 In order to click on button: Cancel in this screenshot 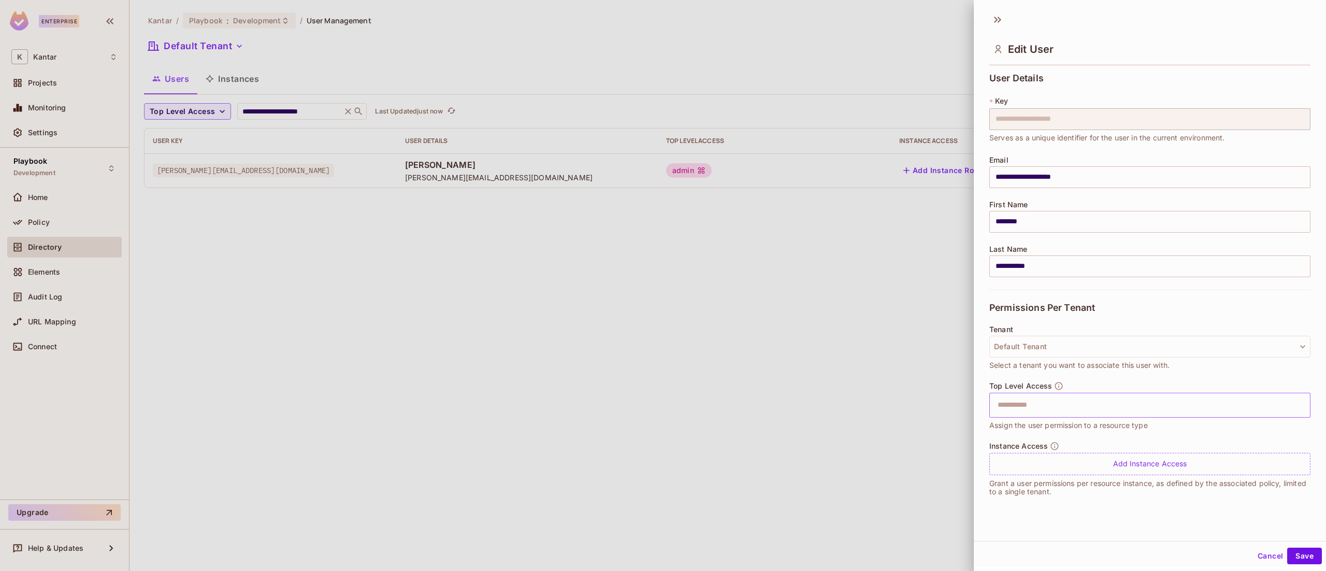, I will do `click(1270, 556)`.